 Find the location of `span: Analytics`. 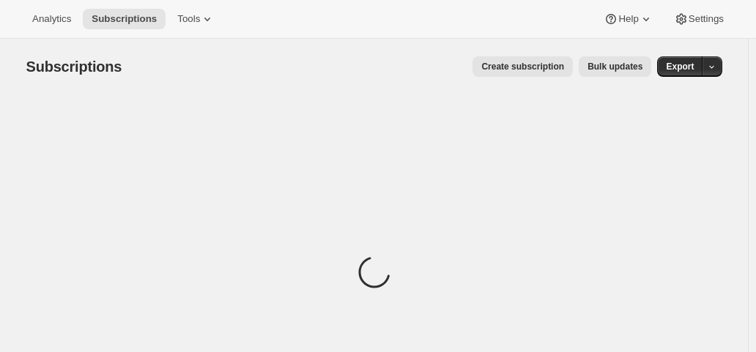

span: Analytics is located at coordinates (51, 19).